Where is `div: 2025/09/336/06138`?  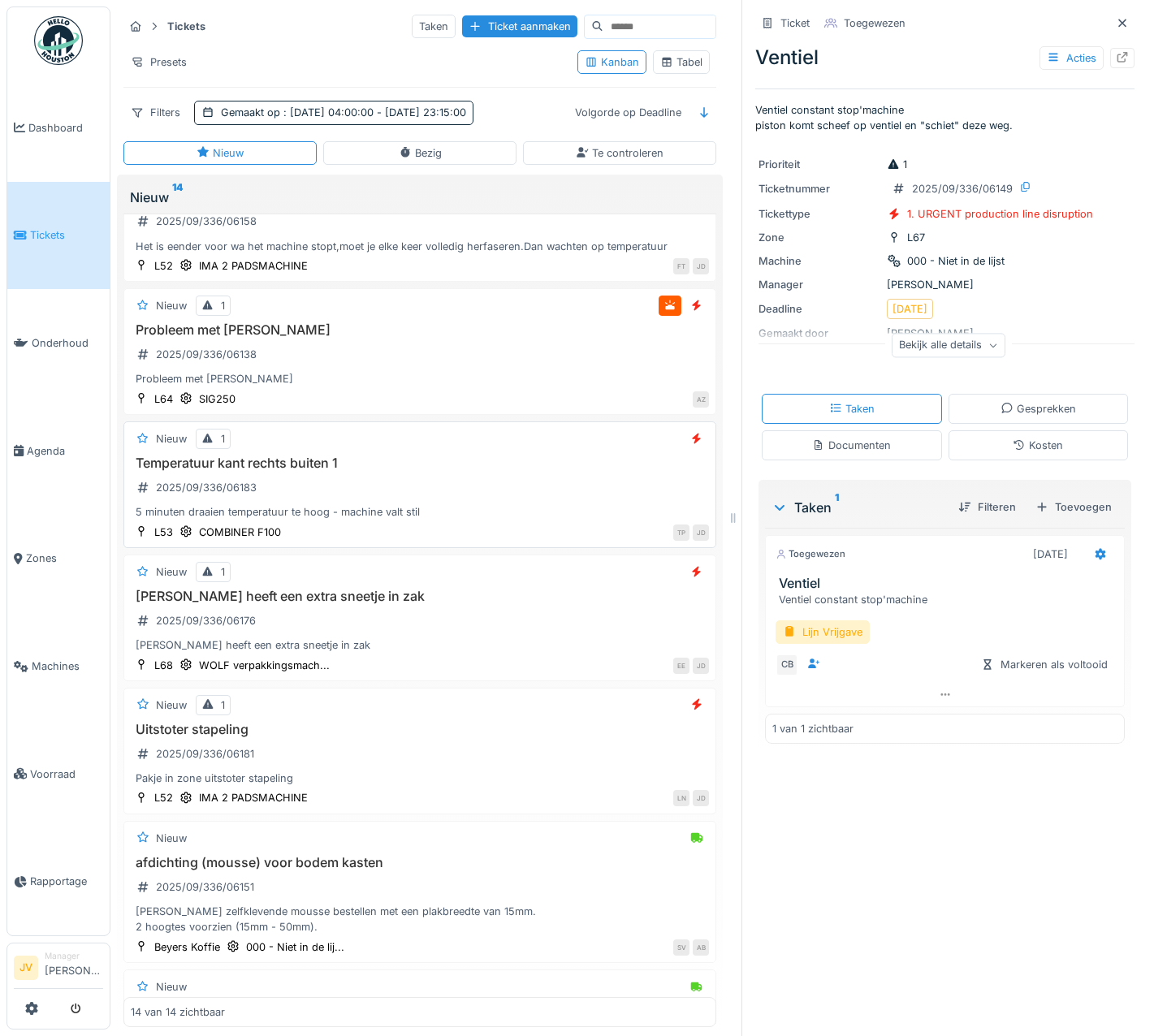 div: 2025/09/336/06138 is located at coordinates (206, 354).